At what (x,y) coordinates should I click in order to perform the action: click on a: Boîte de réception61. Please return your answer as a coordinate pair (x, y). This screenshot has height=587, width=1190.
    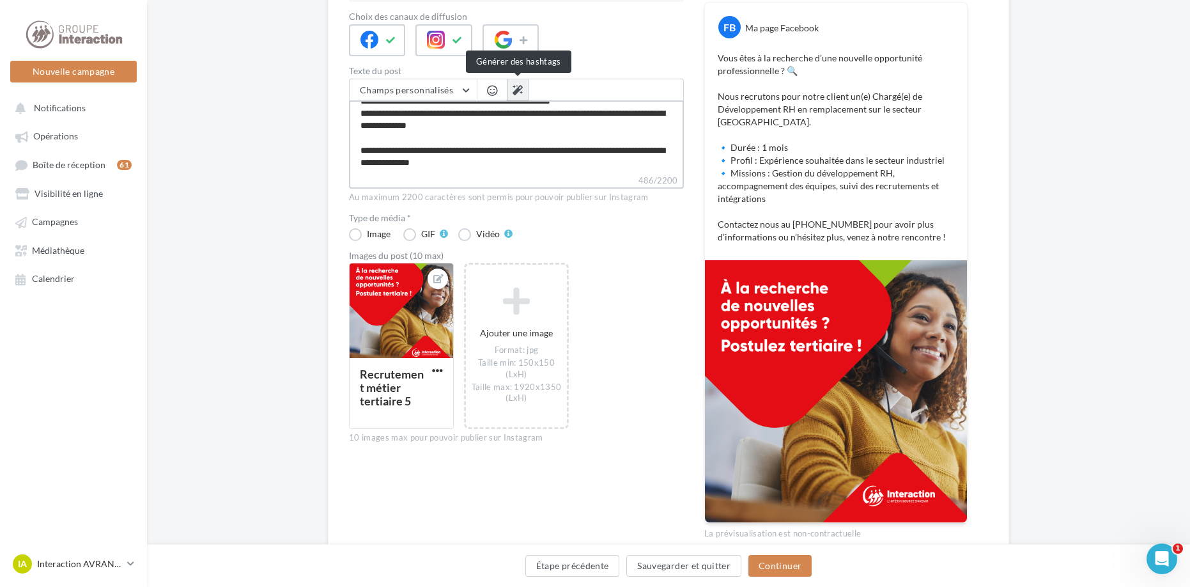
    Looking at the image, I should click on (73, 164).